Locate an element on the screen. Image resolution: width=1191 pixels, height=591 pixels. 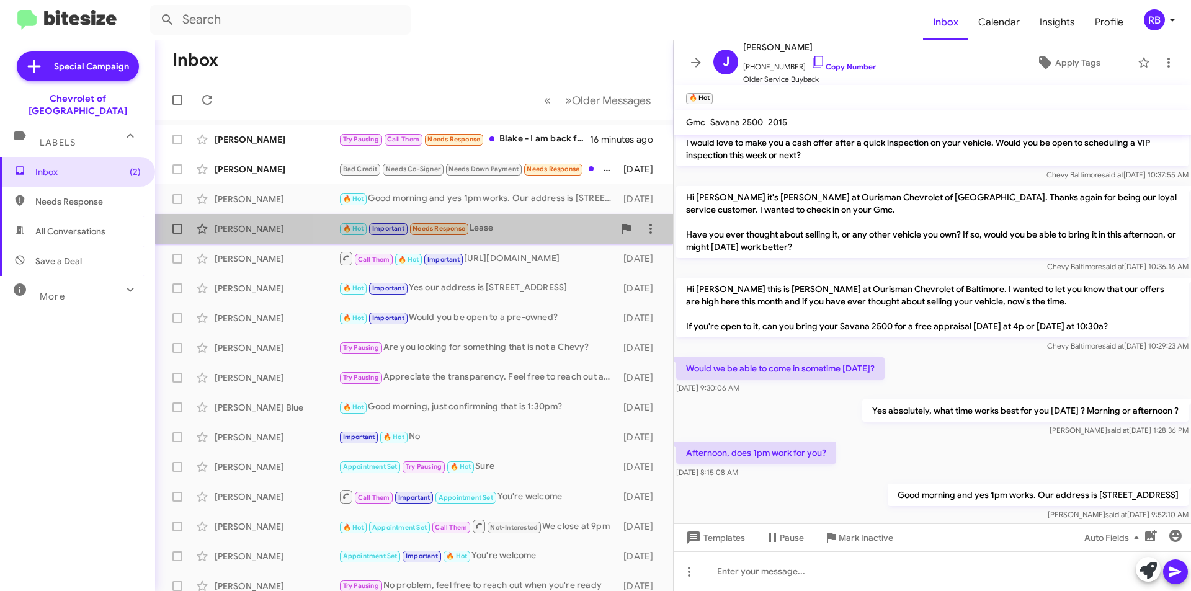
span: Mark Inactive is located at coordinates (866, 538).